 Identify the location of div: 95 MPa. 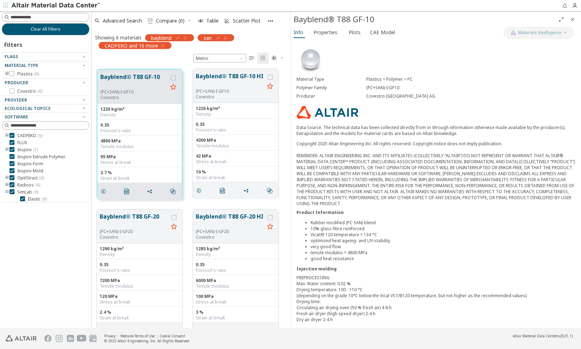
(139, 157).